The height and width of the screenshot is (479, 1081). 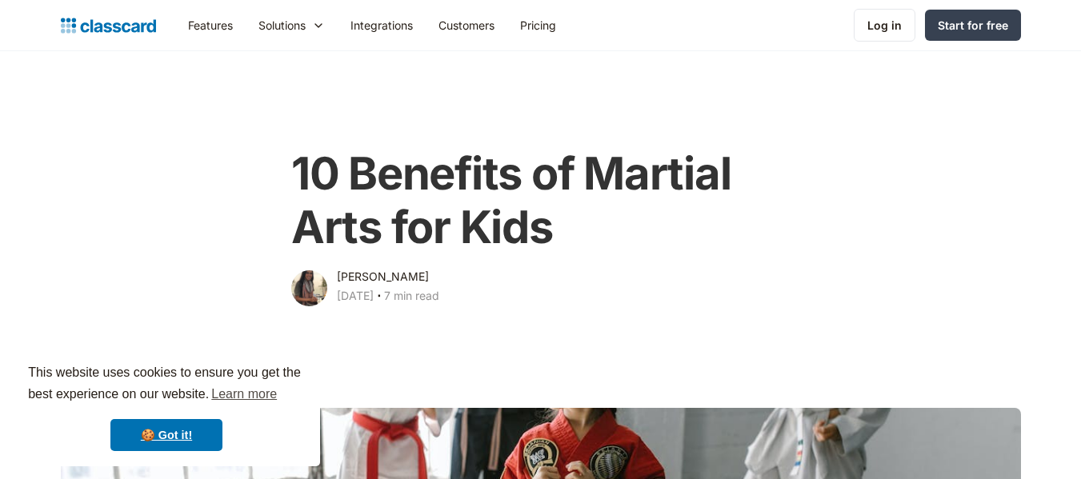 What do you see at coordinates (973, 25) in the screenshot?
I see `a: Start for free` at bounding box center [973, 25].